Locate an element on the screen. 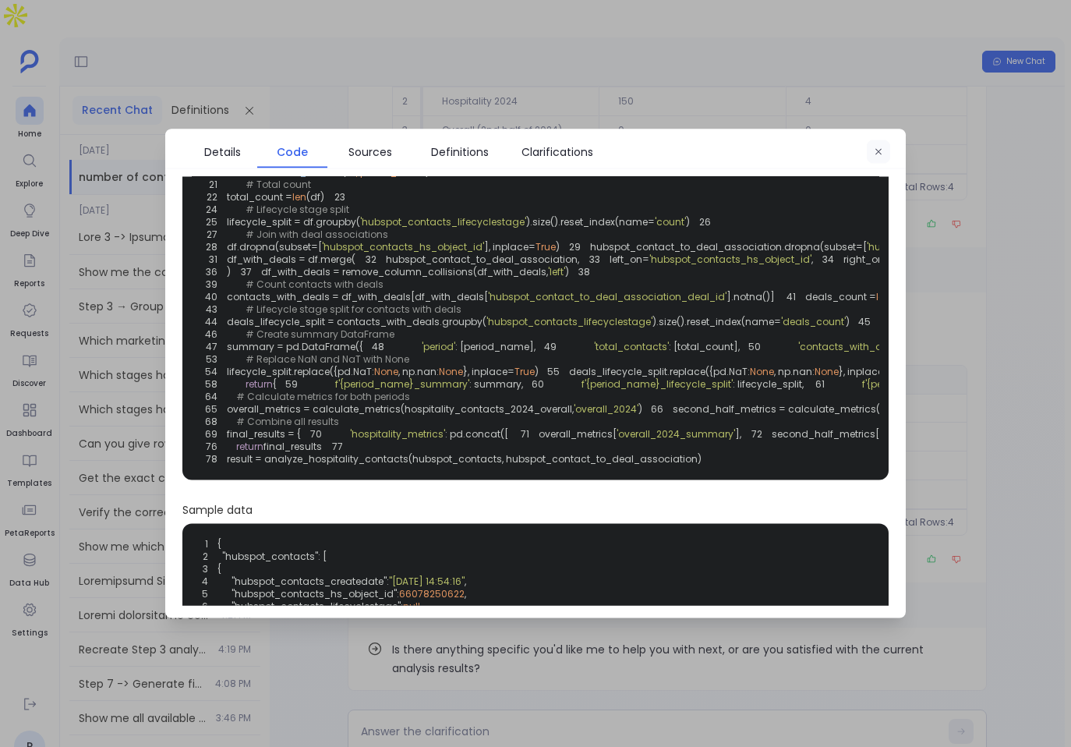 This screenshot has height=747, width=1071. span: 'contacts_with_deals' is located at coordinates (851, 347).